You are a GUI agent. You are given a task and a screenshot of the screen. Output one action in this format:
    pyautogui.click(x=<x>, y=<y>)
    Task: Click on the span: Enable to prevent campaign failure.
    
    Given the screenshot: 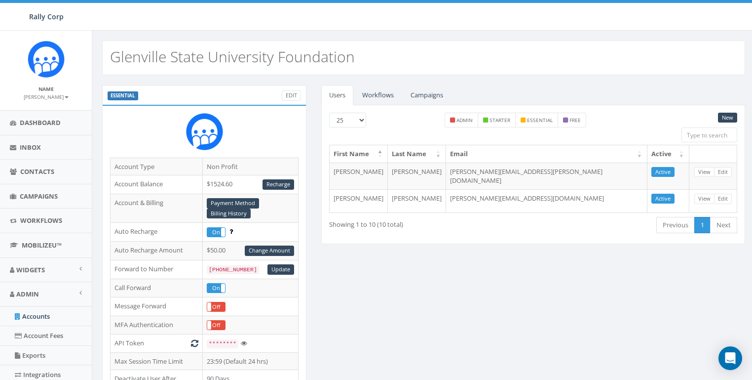 What is the action you would take?
    pyautogui.click(x=231, y=231)
    